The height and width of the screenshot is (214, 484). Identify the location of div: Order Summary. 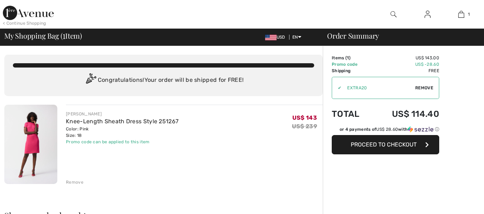
(399, 36).